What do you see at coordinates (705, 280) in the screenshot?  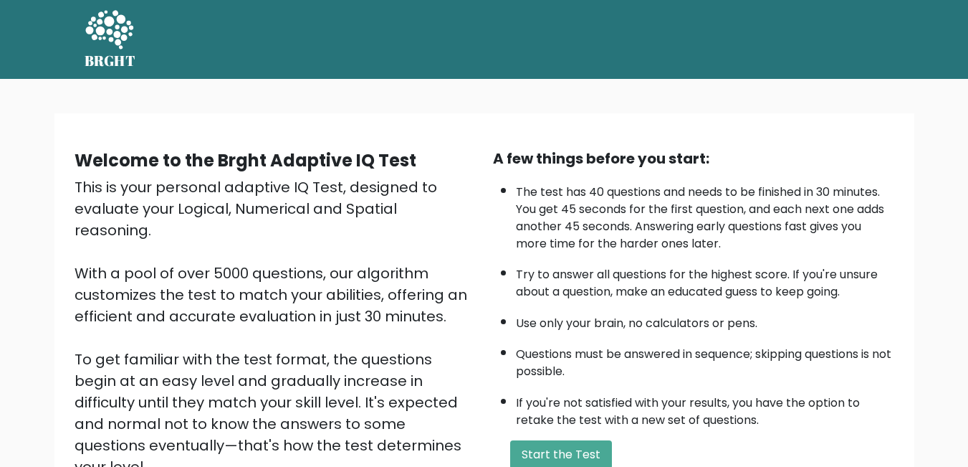 I see `li: Try to answer all questions for the highest score. If you're unsure about a question, make an edu...` at bounding box center [705, 280].